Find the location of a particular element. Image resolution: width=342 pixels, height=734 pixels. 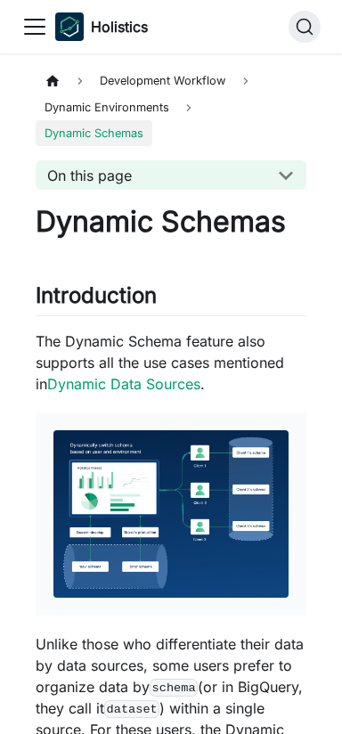

img: Dynamically pointing Holistics to different schemas is located at coordinates (171, 514).